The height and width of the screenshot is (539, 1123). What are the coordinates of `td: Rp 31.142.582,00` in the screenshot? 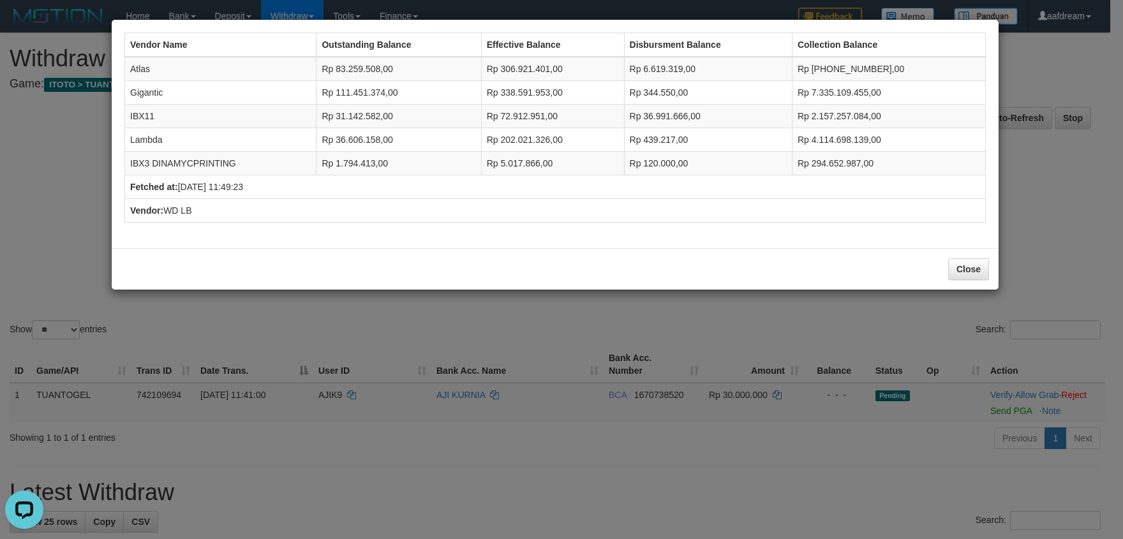 It's located at (399, 116).